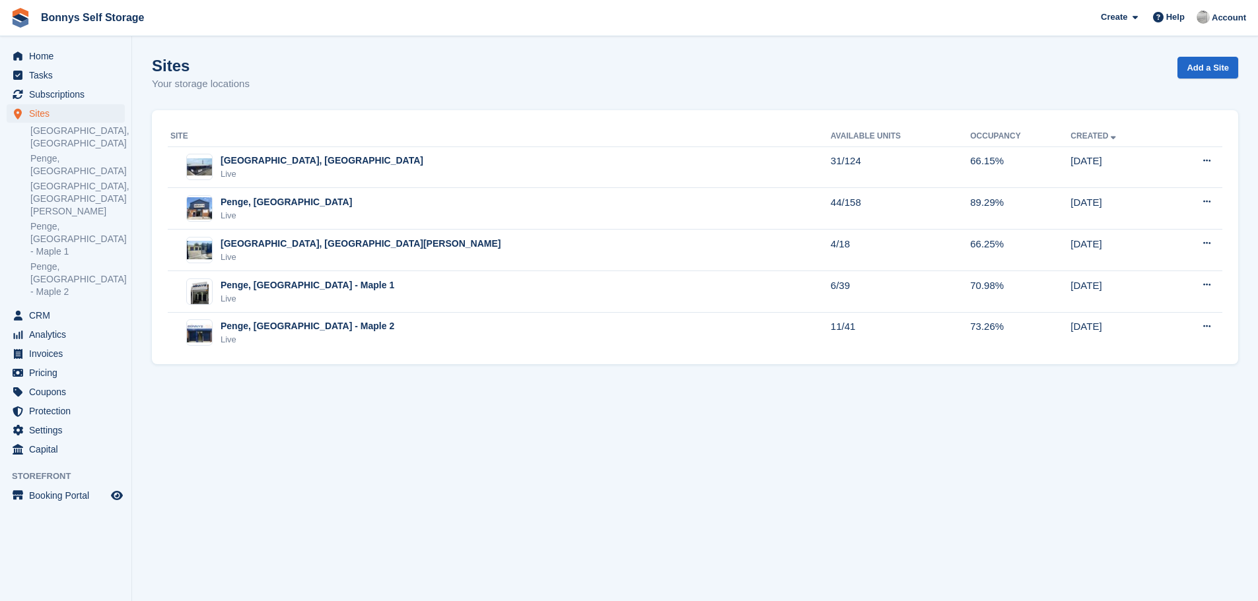 The image size is (1258, 601). I want to click on p: Your storage locations, so click(201, 84).